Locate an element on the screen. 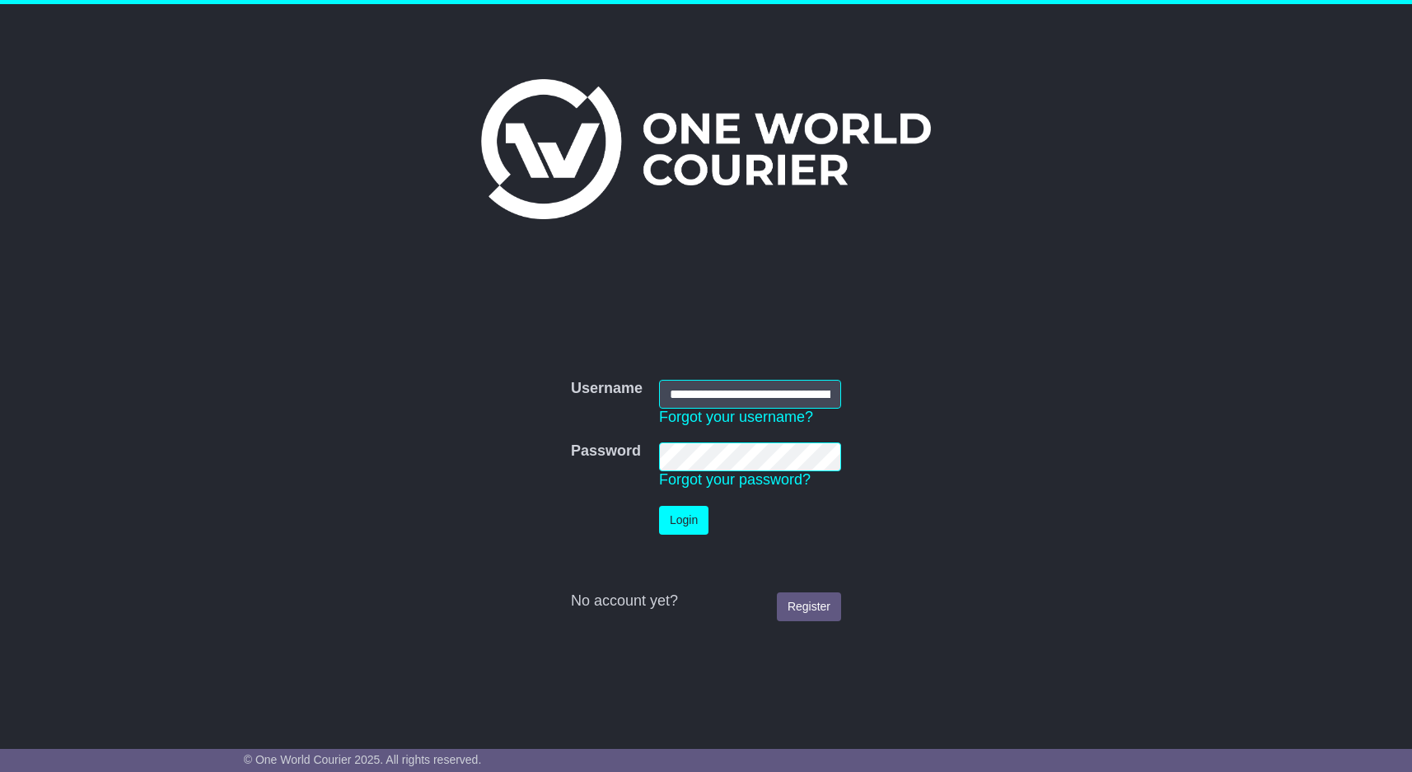  button: Login is located at coordinates (684, 520).